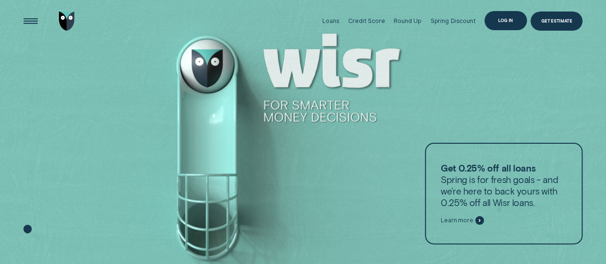 Image resolution: width=606 pixels, height=264 pixels. Describe the element at coordinates (453, 21) in the screenshot. I see `div: Spring Discount` at that location.